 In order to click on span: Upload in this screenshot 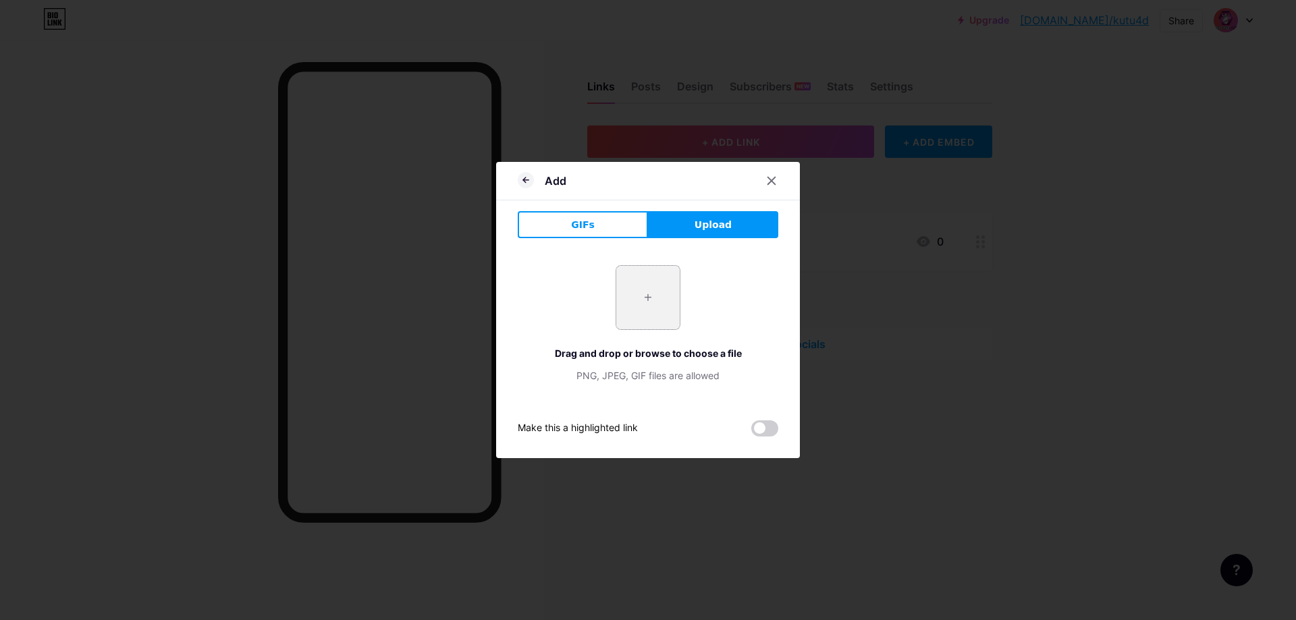, I will do `click(713, 225)`.